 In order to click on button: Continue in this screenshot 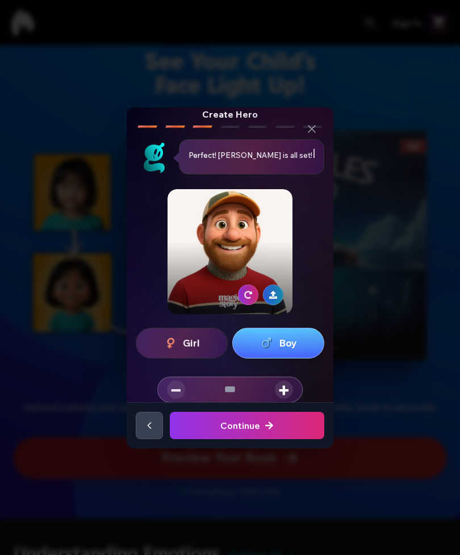, I will do `click(247, 425)`.